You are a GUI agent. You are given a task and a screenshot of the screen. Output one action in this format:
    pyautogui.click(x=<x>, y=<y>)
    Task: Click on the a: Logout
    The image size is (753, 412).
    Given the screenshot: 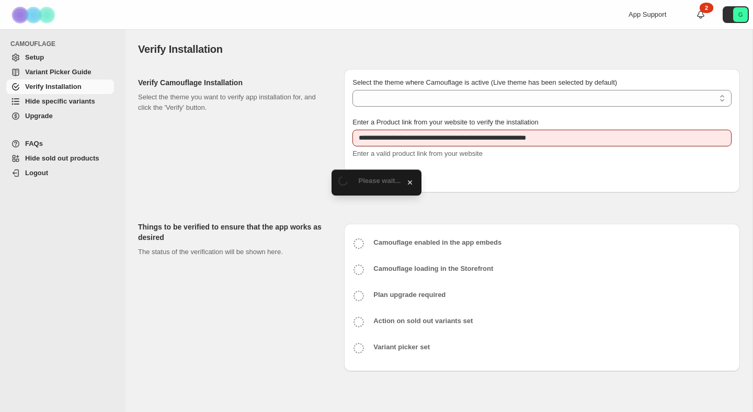 What is the action you would take?
    pyautogui.click(x=60, y=173)
    